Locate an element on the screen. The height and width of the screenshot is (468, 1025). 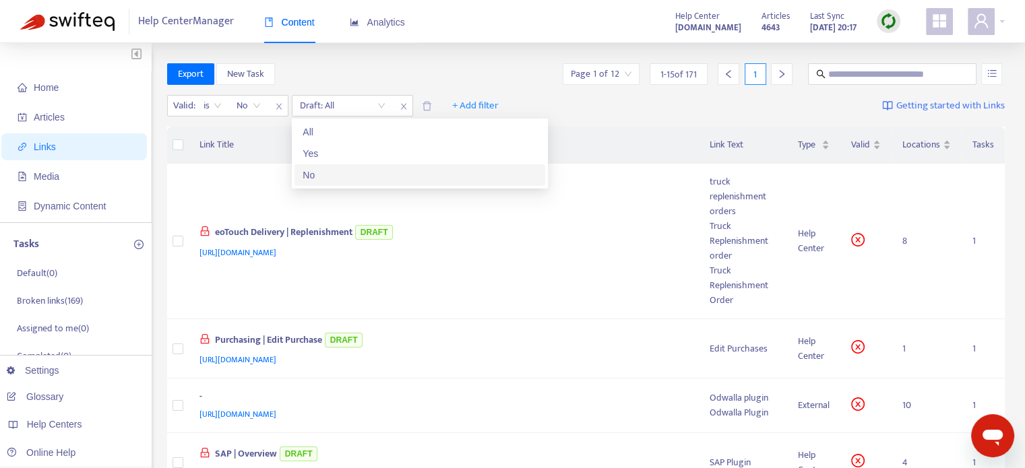
a: Settings is located at coordinates (33, 371).